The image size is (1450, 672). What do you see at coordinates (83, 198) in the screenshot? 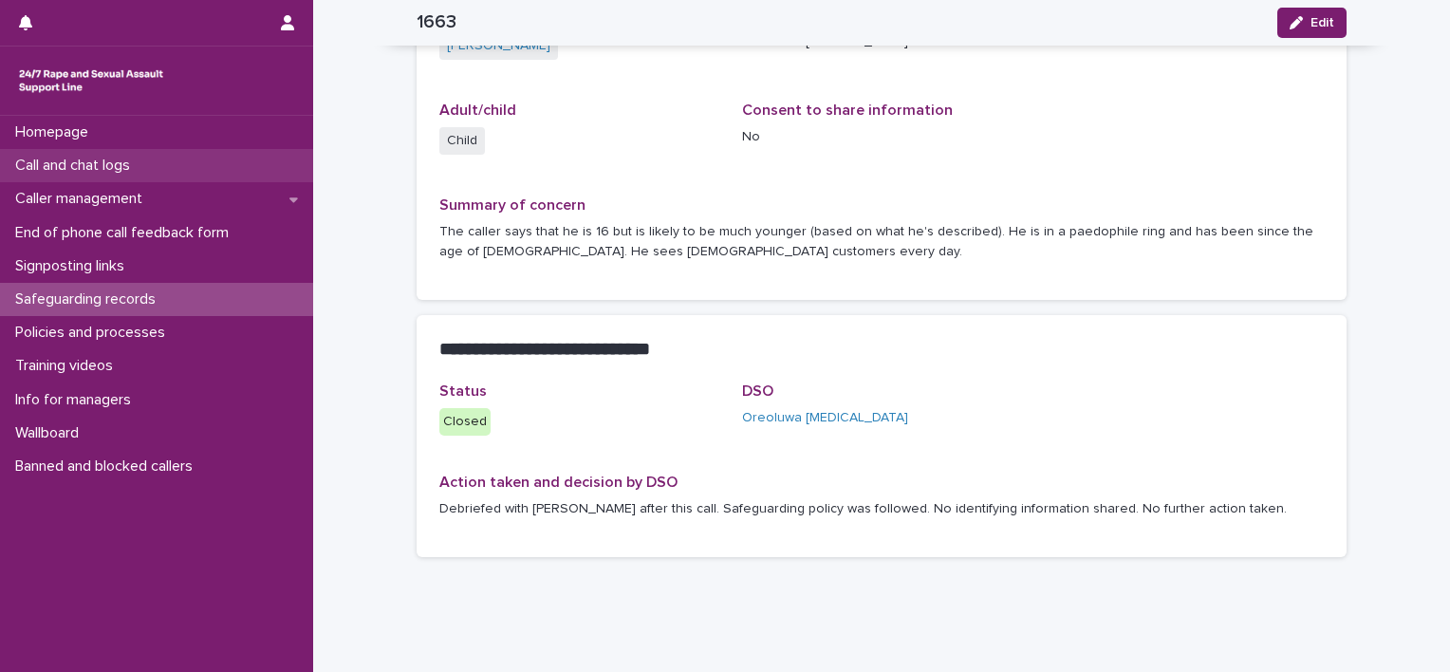
I see `p: Caller management` at bounding box center [83, 198].